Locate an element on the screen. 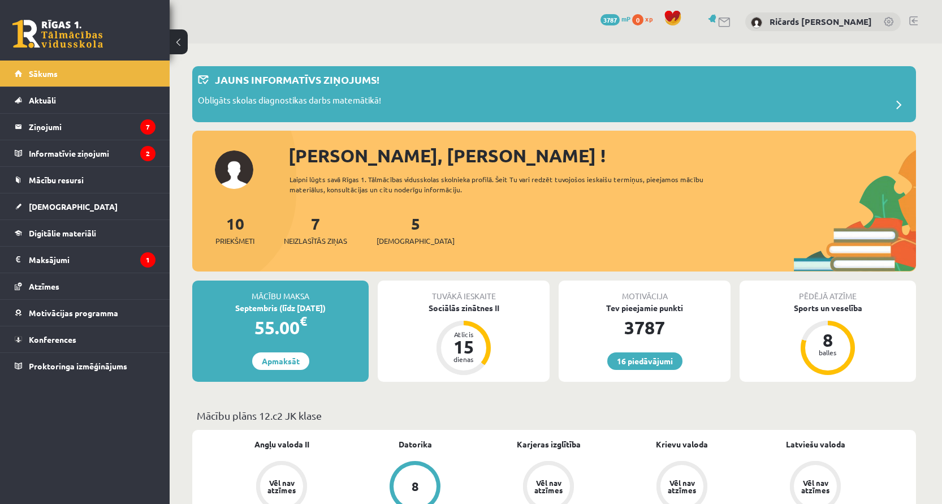  span: xp is located at coordinates (649, 19).